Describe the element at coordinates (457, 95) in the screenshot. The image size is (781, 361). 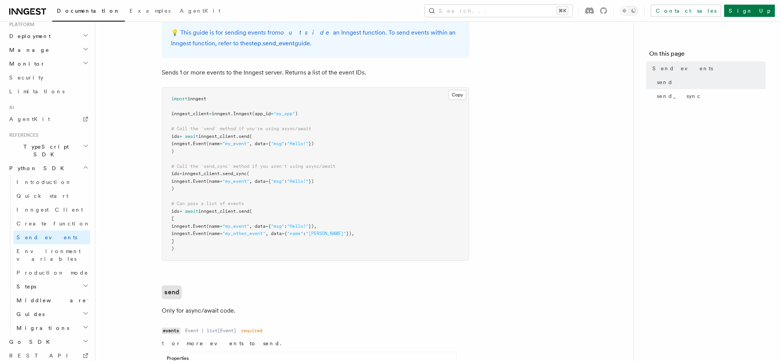
I see `button: Copy` at that location.